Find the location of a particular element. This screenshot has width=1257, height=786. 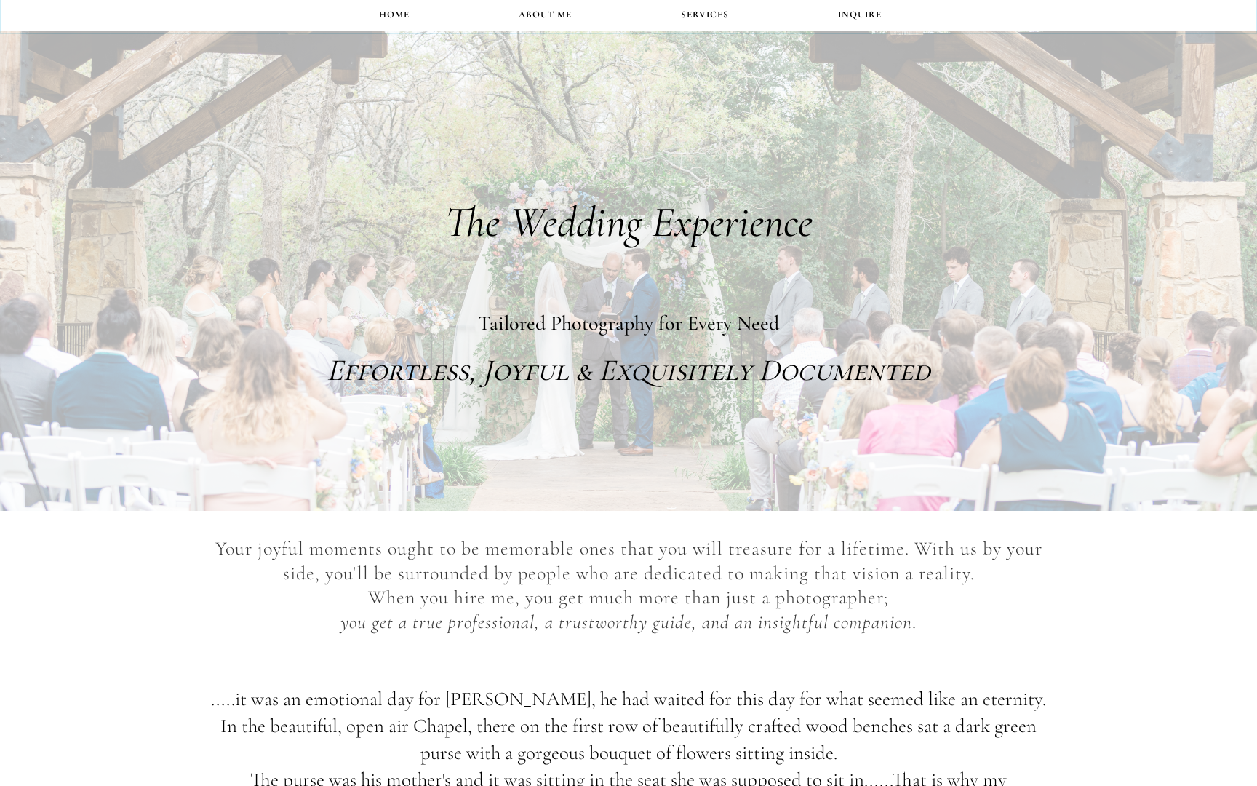

em: Effortless, Joyful & Exquisitely Documented is located at coordinates (629, 370).